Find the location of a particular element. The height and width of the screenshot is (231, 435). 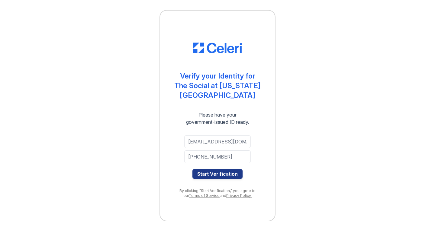

a: Terms of Service is located at coordinates (204, 195).